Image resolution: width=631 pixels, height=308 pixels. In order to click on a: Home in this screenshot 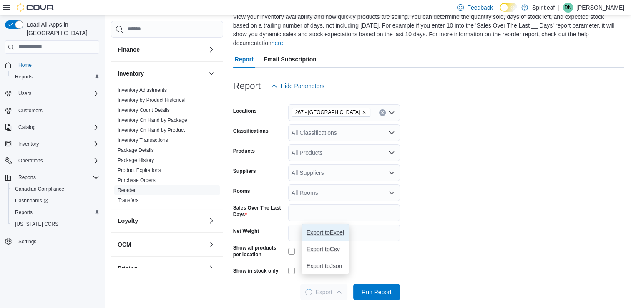, I will do `click(25, 65)`.